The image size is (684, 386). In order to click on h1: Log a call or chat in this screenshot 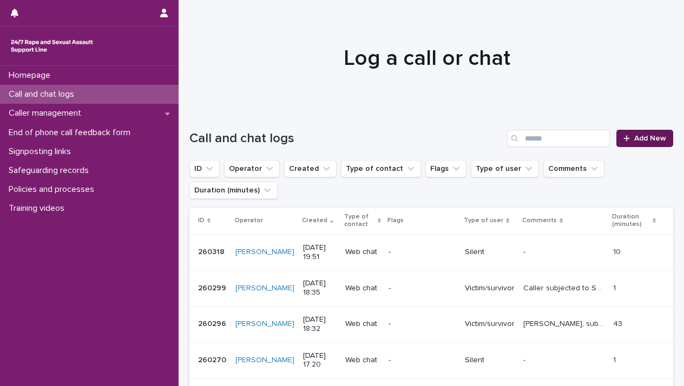, I will do `click(427, 58)`.